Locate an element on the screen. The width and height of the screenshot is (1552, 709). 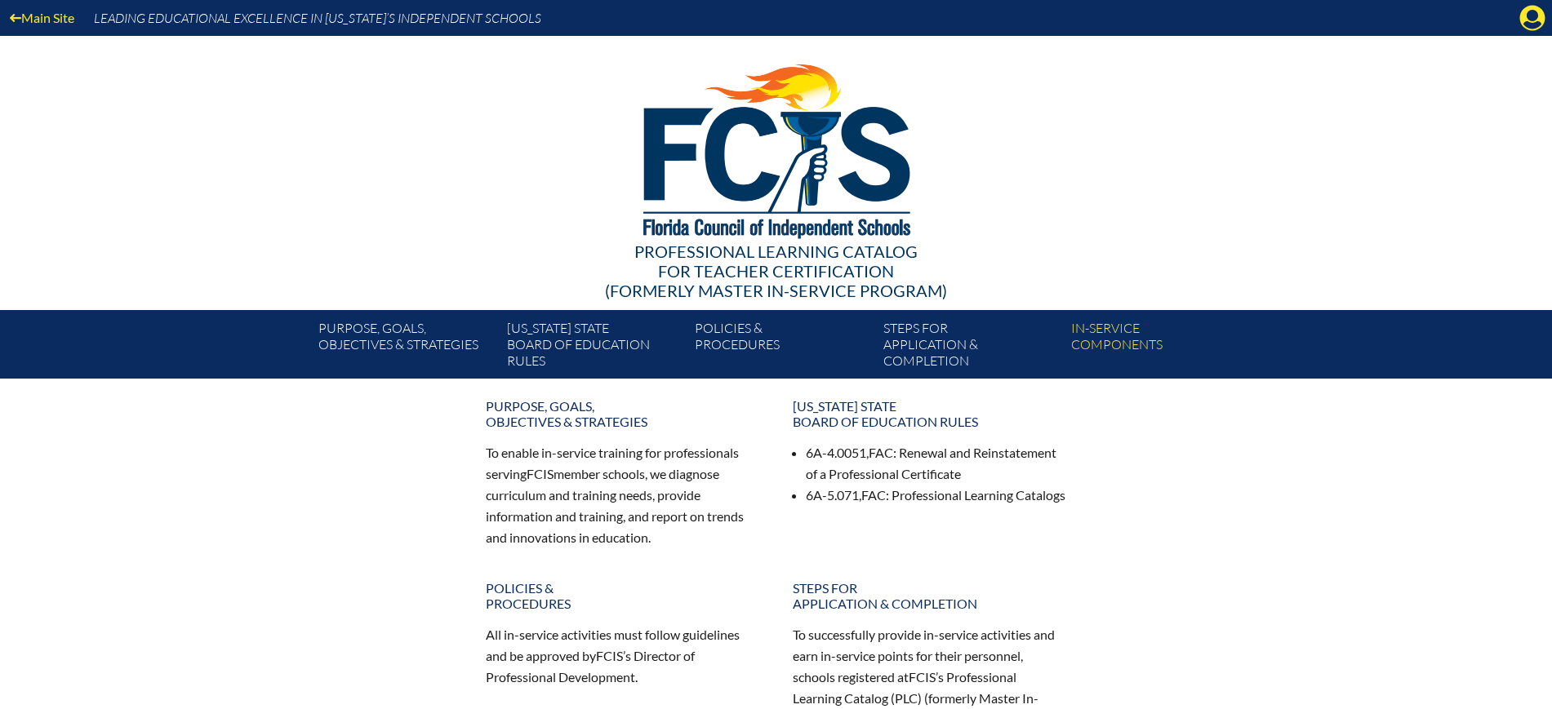
p: All in-service activities must follow guidelines and be approved by ’s Director of Professional D... is located at coordinates (623, 656).